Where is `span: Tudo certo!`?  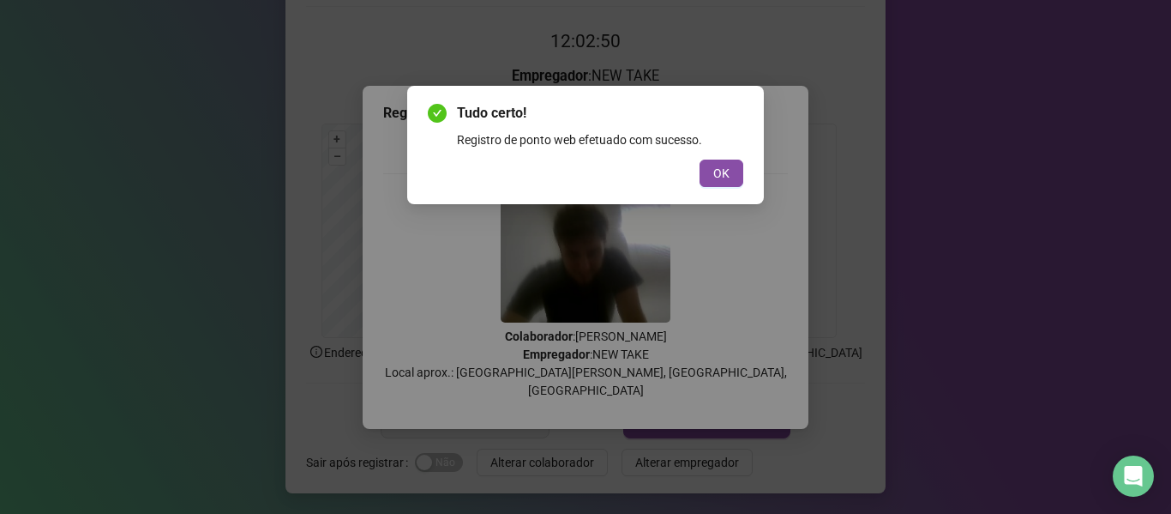
span: Tudo certo! is located at coordinates (600, 113).